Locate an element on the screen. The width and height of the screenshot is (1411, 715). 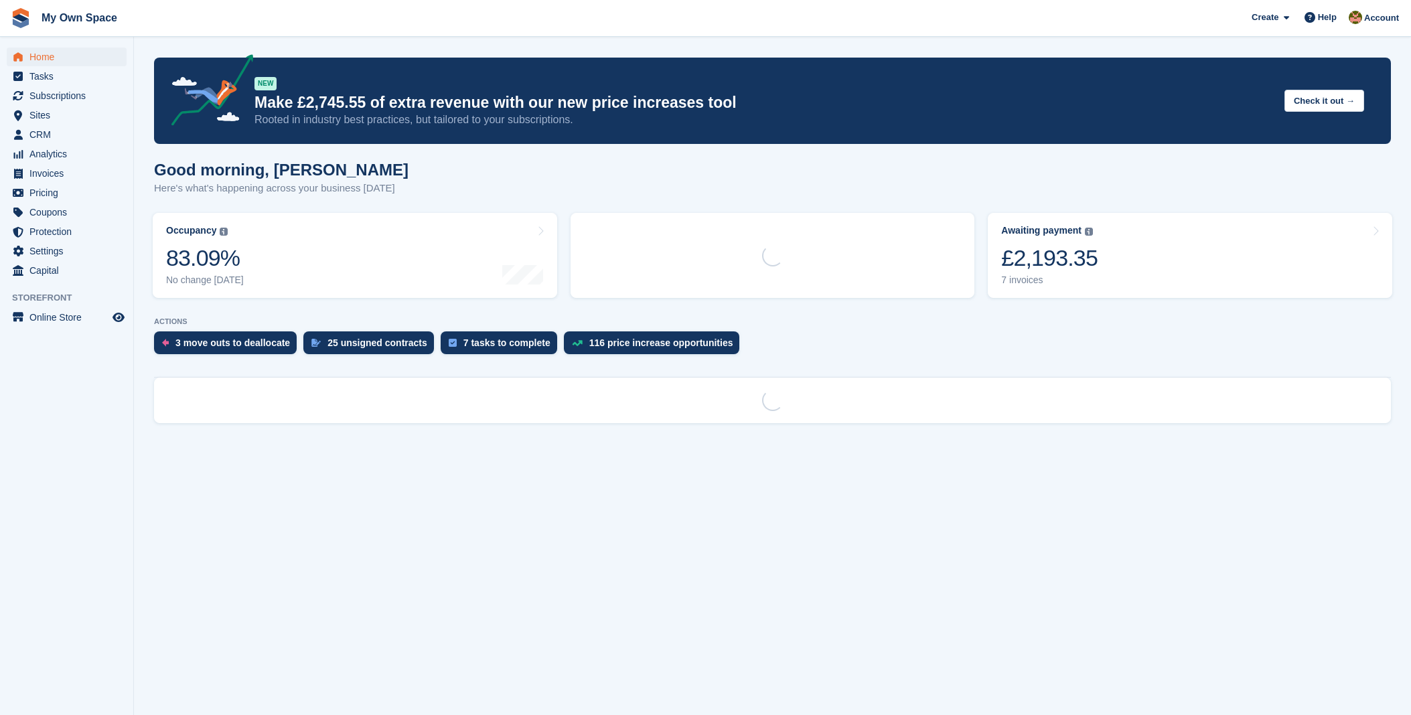
span: Create is located at coordinates (1265, 17).